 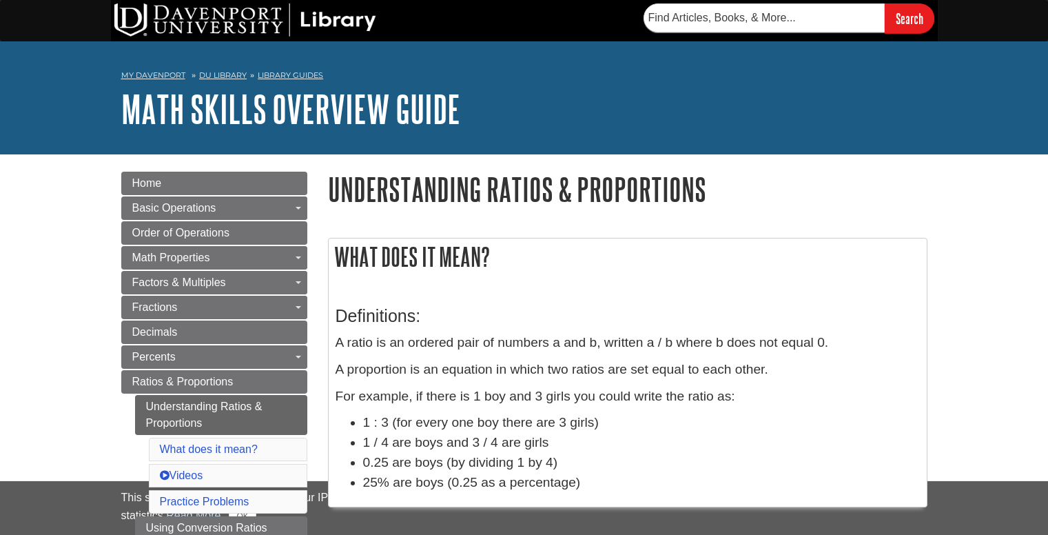 What do you see at coordinates (642, 442) in the screenshot?
I see `li: 1 / 4 are boys and 3 / 4 are girls` at bounding box center [642, 442].